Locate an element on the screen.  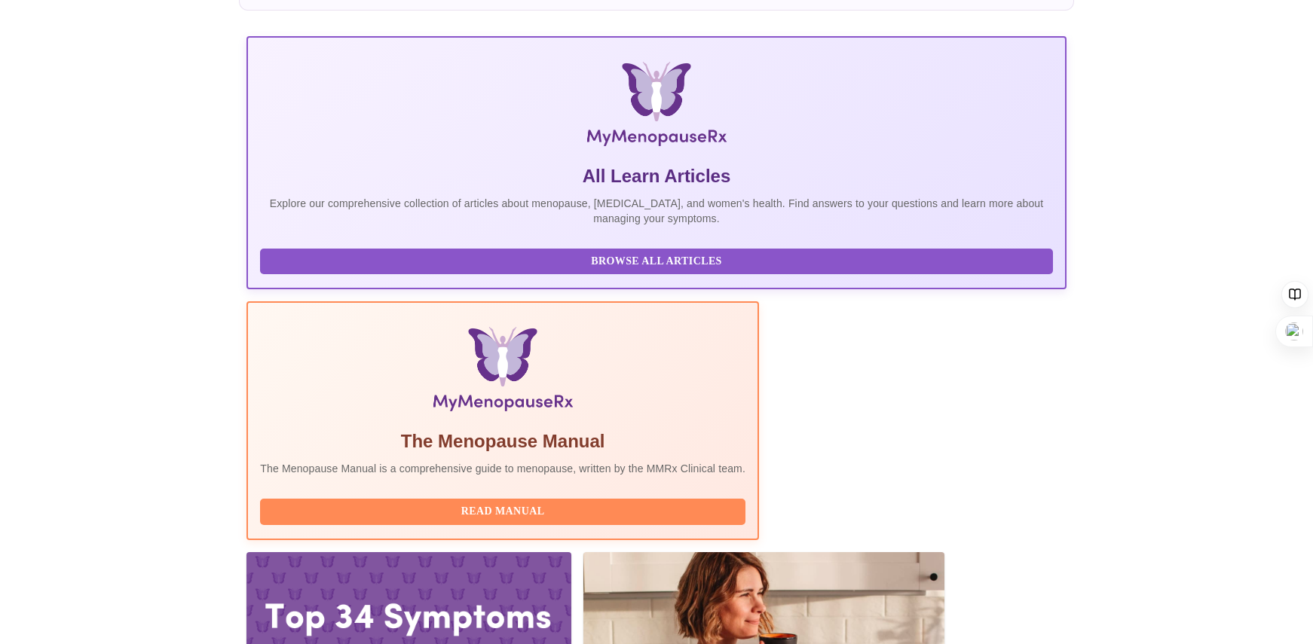
a: Browse All Articles is located at coordinates (658, 260).